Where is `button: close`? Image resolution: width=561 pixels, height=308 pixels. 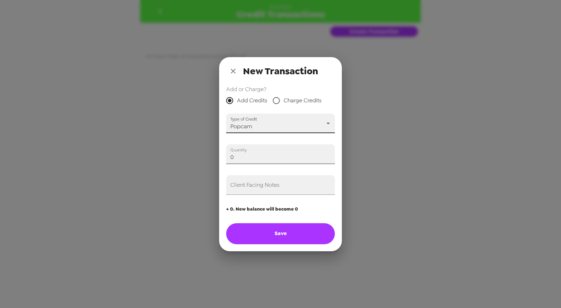
button: close is located at coordinates (233, 71).